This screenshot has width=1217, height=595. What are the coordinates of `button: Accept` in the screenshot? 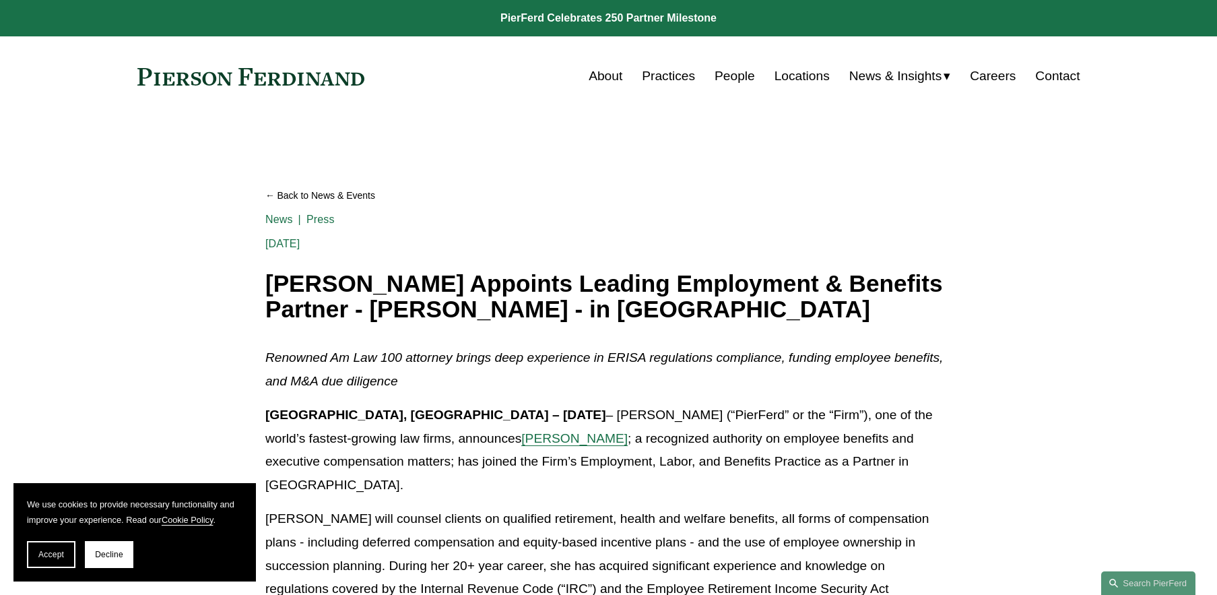 It's located at (51, 554).